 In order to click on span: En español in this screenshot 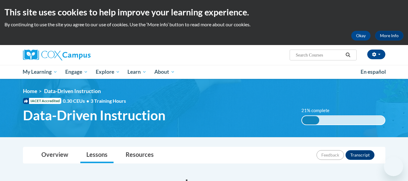, I will do `click(373, 72)`.